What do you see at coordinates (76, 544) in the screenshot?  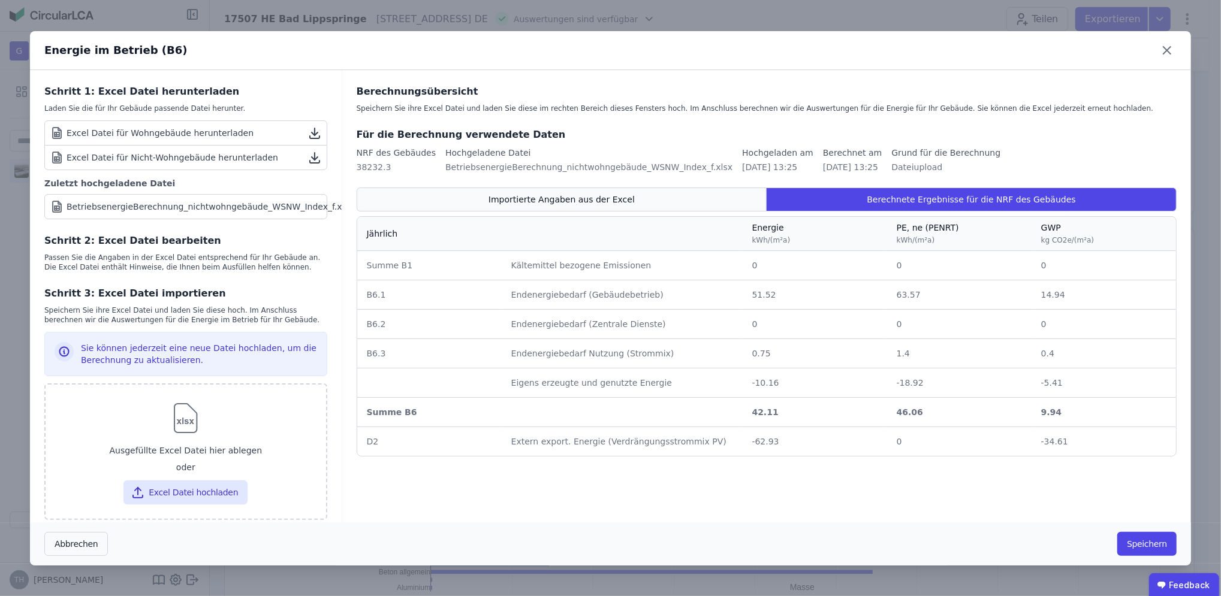 I see `button: Abbrechen` at bounding box center [76, 544].